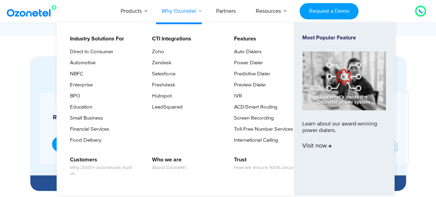 The height and width of the screenshot is (197, 436). Describe the element at coordinates (69, 117) in the screenshot. I see `h5: Real Estate` at that location.